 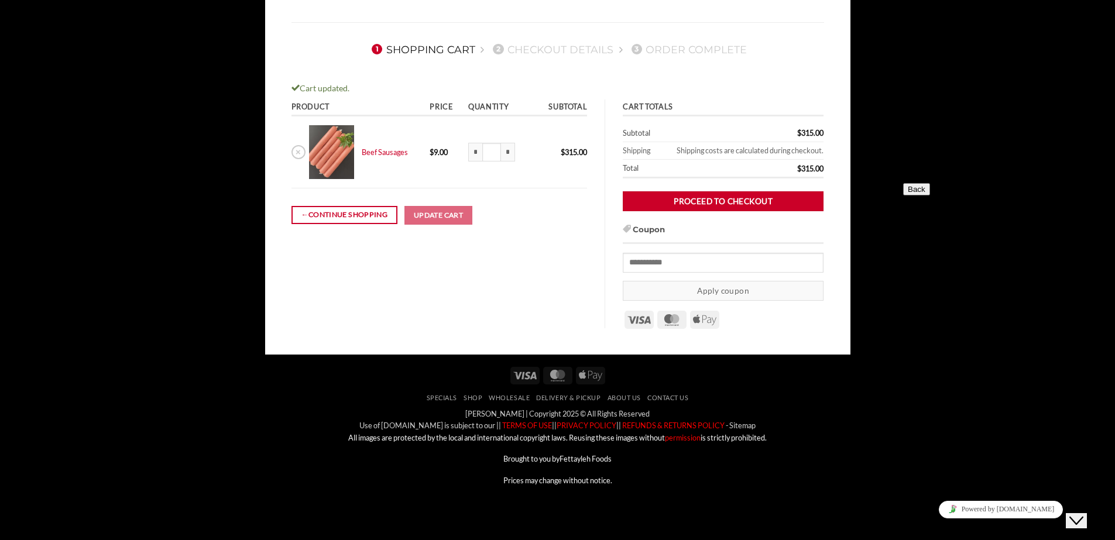 What do you see at coordinates (558, 88) in the screenshot?
I see `div: Cart updated.` at bounding box center [558, 88].